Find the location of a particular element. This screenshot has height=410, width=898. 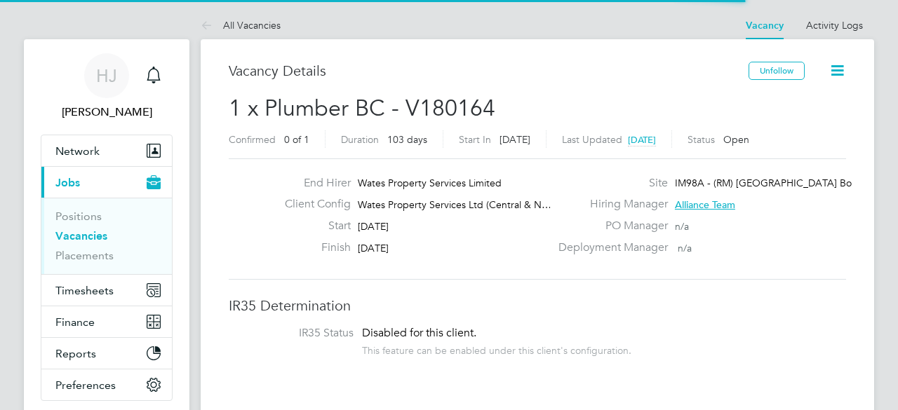

span: Wates Property Services Limited is located at coordinates (429, 183).